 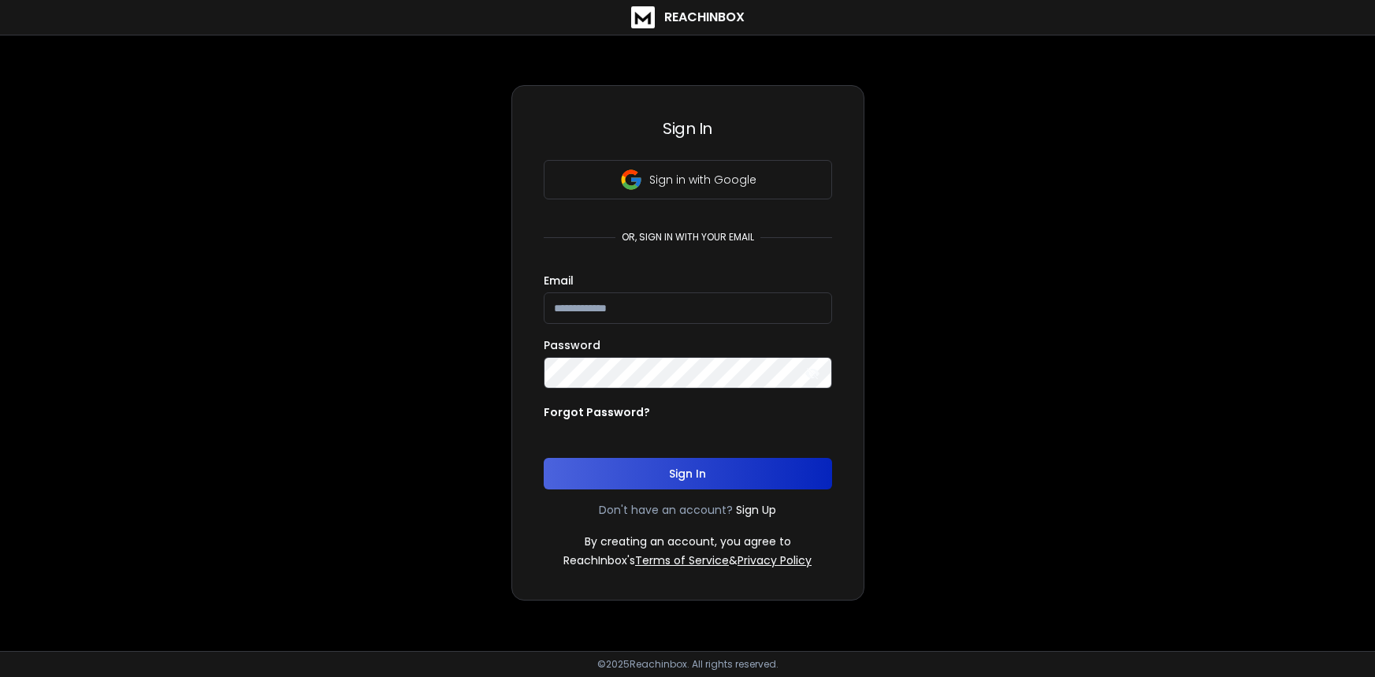 What do you see at coordinates (775, 560) in the screenshot?
I see `a: Privacy Policy` at bounding box center [775, 560].